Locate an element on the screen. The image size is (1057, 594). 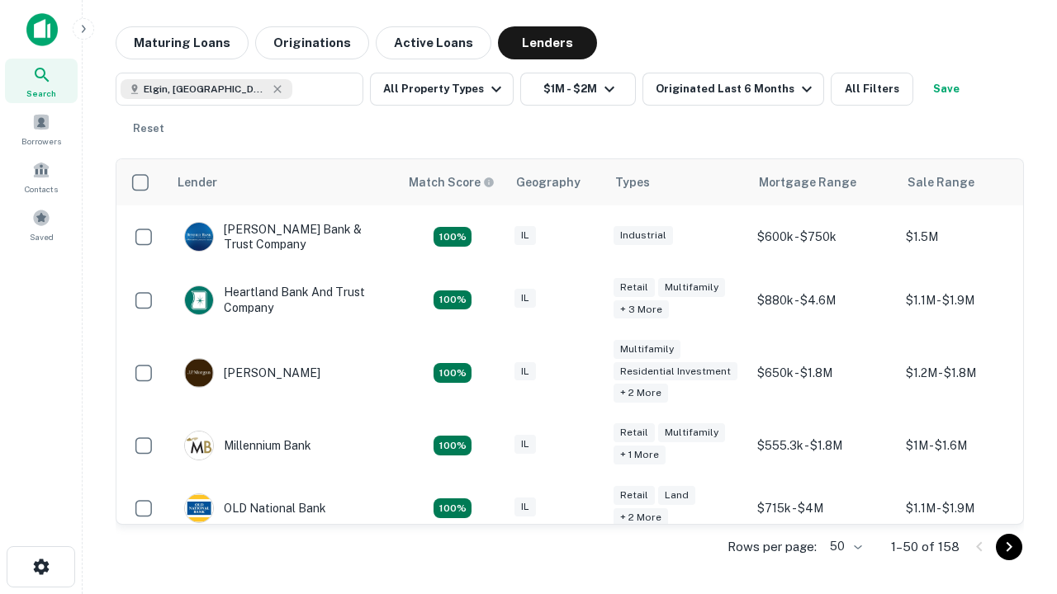
td: $1M - $1.6M is located at coordinates (972, 446).